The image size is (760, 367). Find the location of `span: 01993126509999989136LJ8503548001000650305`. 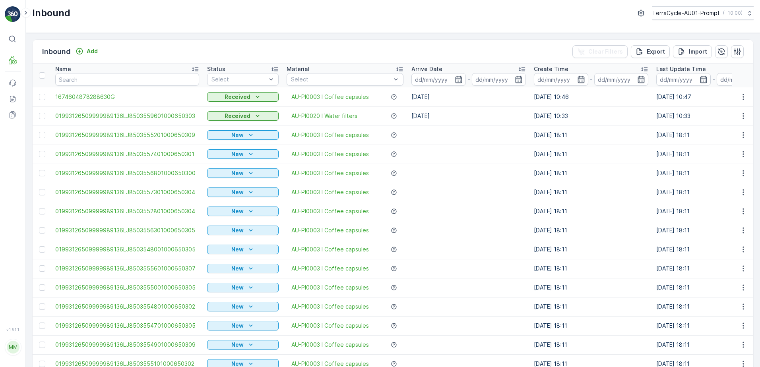

span: 01993126509999989136LJ8503548001000650305 is located at coordinates (127, 250).